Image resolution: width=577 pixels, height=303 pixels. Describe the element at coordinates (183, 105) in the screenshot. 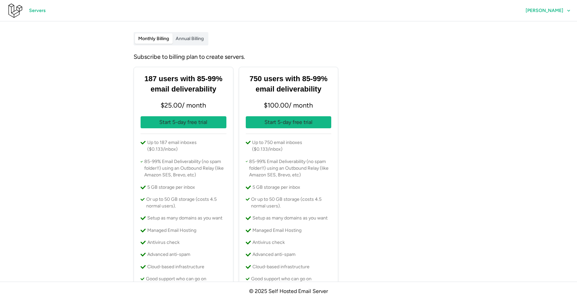

I see `p: $ 25.00 / month` at that location.